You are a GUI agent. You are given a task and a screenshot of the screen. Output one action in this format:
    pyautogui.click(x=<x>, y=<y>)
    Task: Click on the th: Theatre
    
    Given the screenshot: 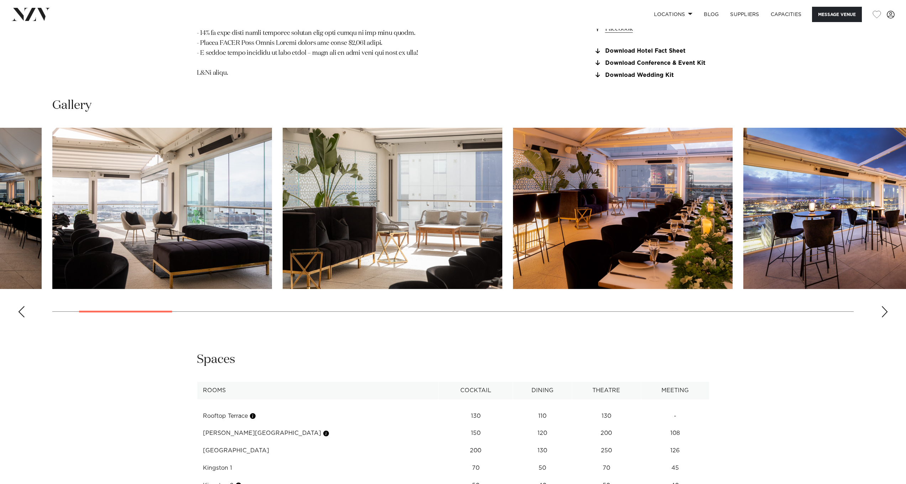 What is the action you would take?
    pyautogui.click(x=606, y=390)
    